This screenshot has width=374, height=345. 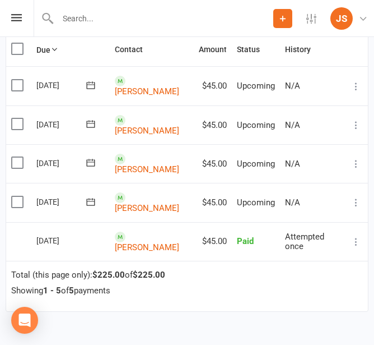 What do you see at coordinates (305, 241) in the screenshot?
I see `span: Attempted once` at bounding box center [305, 241].